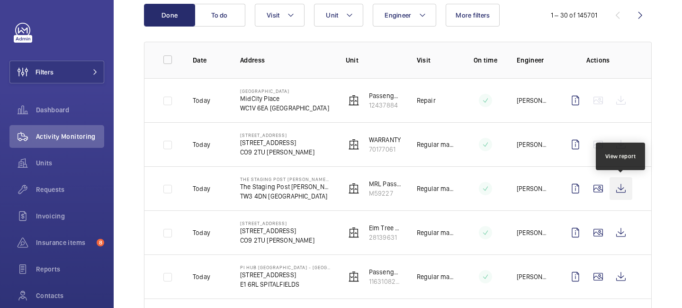 This screenshot has height=308, width=682. I want to click on button: Engineer, so click(405, 15).